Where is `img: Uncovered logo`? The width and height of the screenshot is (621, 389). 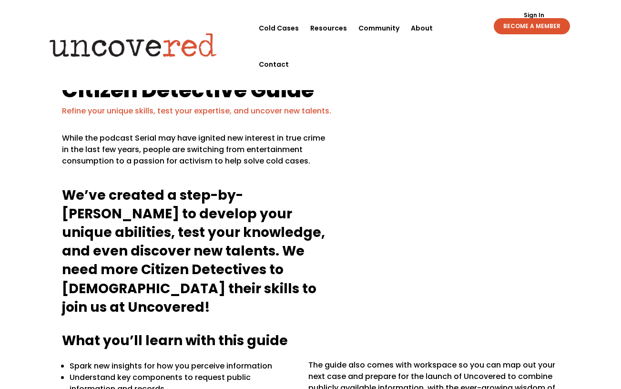 img: Uncovered logo is located at coordinates (133, 45).